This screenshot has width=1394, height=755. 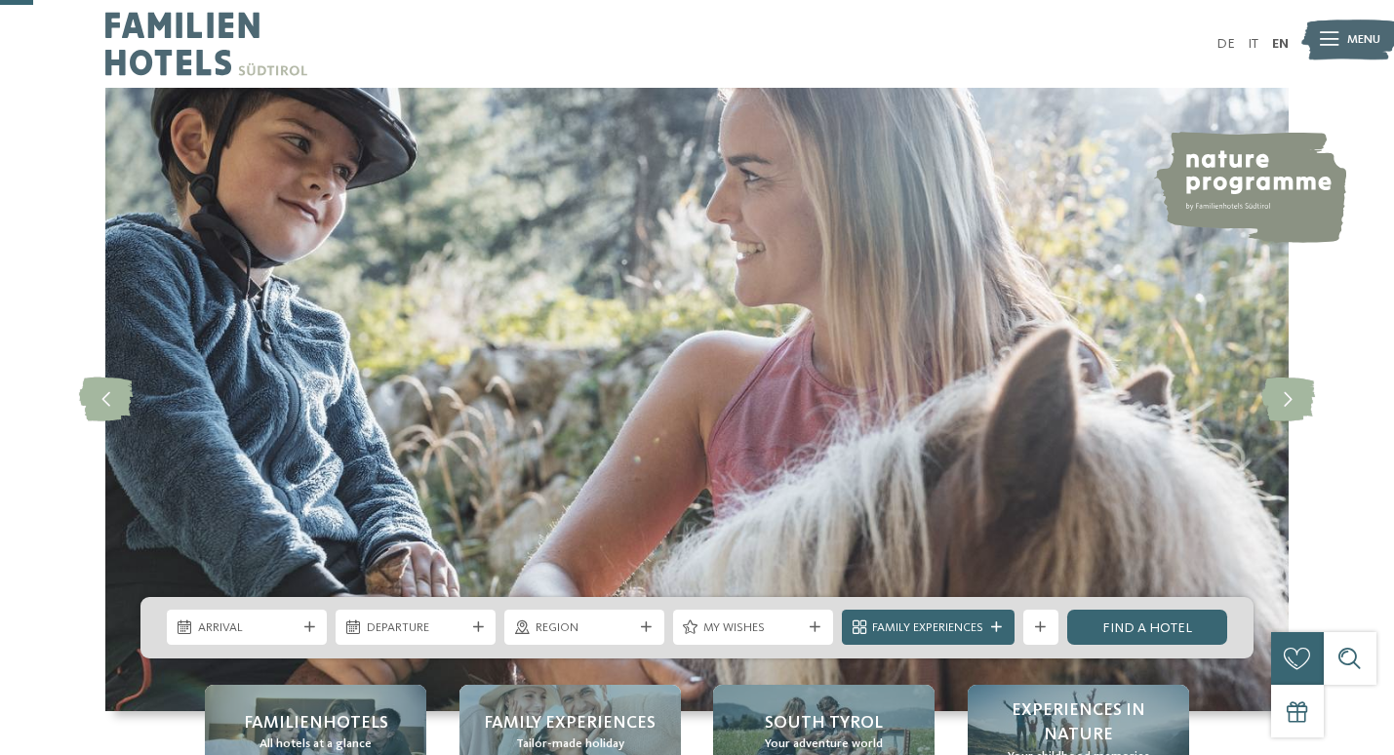 What do you see at coordinates (584, 628) in the screenshot?
I see `span: Region` at bounding box center [584, 628].